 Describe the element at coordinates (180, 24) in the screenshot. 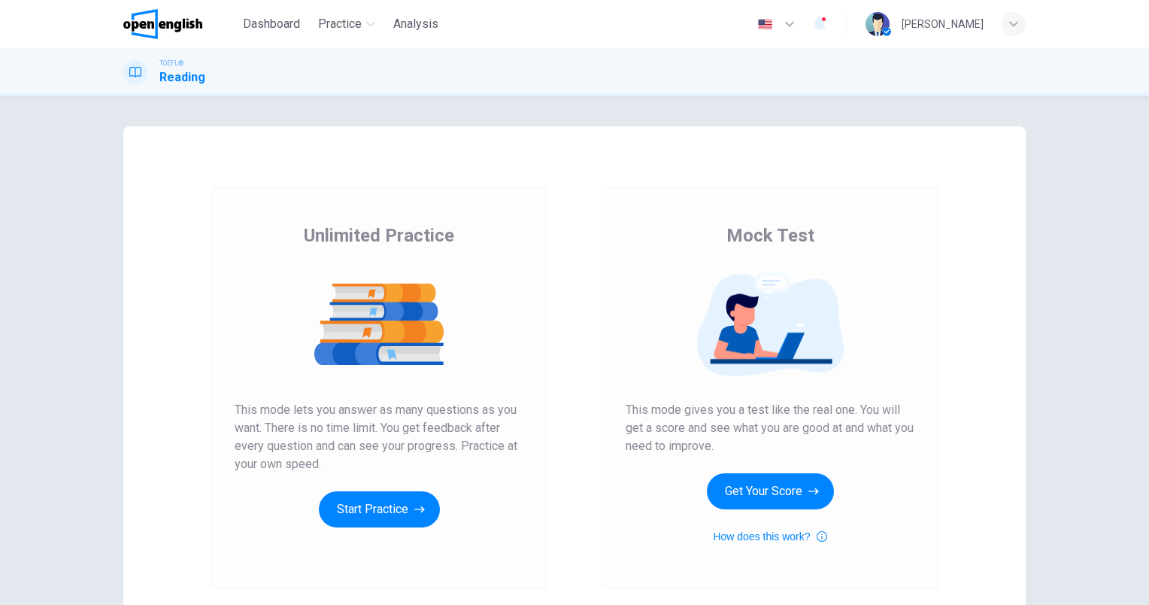

I see `a: OpenEnglish logo` at that location.